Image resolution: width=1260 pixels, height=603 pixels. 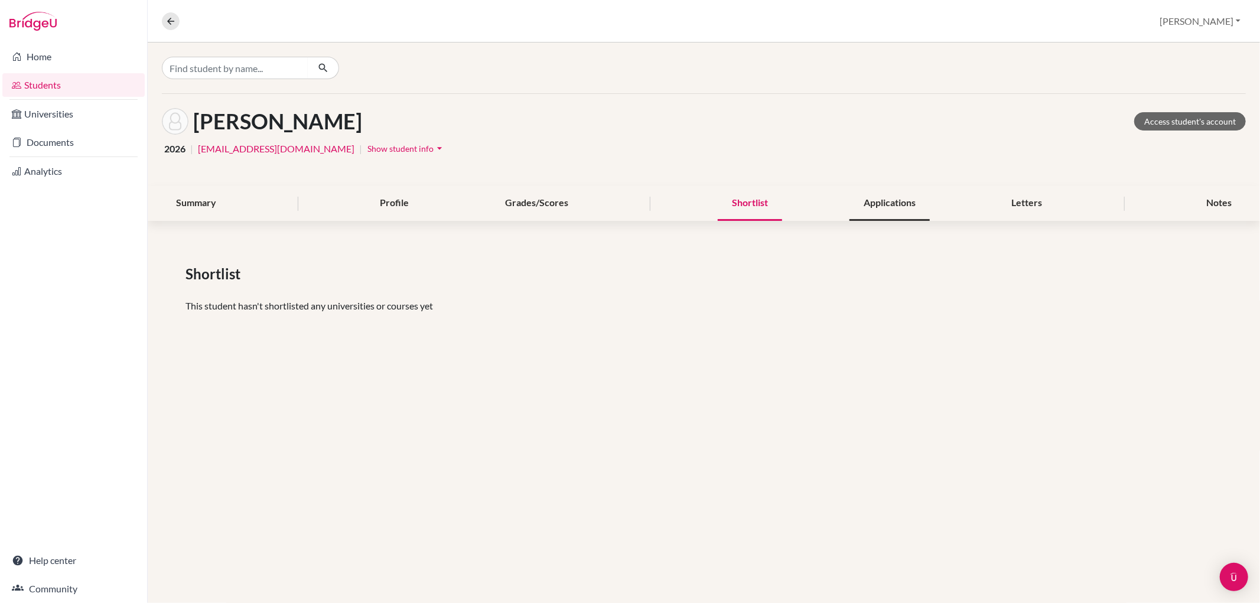 I want to click on button: Show student infoarrow_drop_down, so click(x=407, y=148).